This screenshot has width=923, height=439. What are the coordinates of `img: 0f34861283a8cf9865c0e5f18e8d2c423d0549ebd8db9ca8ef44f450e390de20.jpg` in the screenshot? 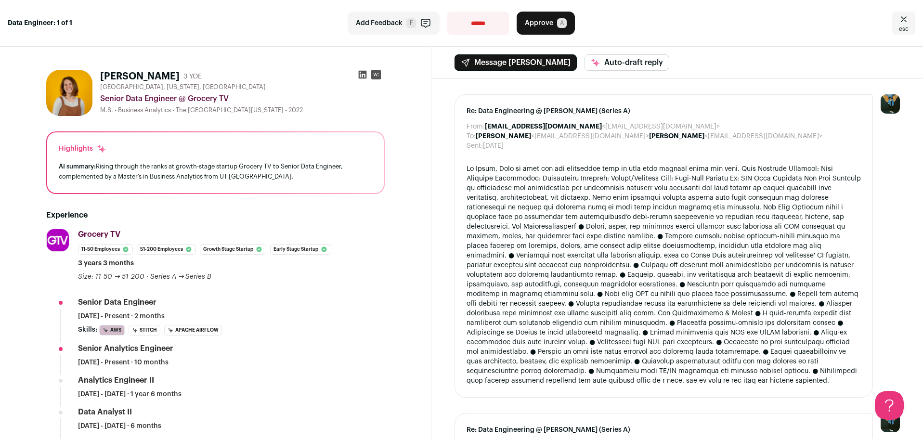 It's located at (69, 93).